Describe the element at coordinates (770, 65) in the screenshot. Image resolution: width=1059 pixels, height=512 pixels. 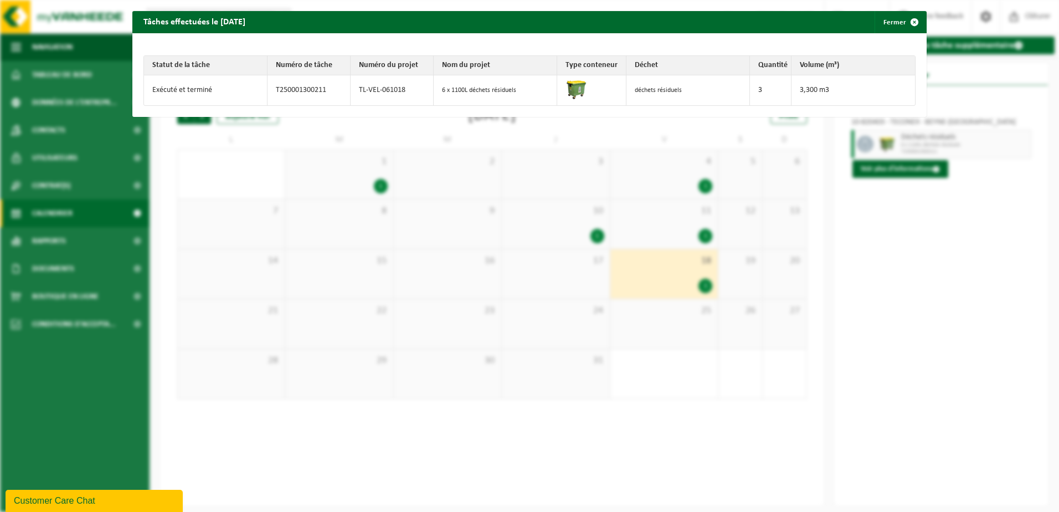
I see `th: Quantité` at that location.